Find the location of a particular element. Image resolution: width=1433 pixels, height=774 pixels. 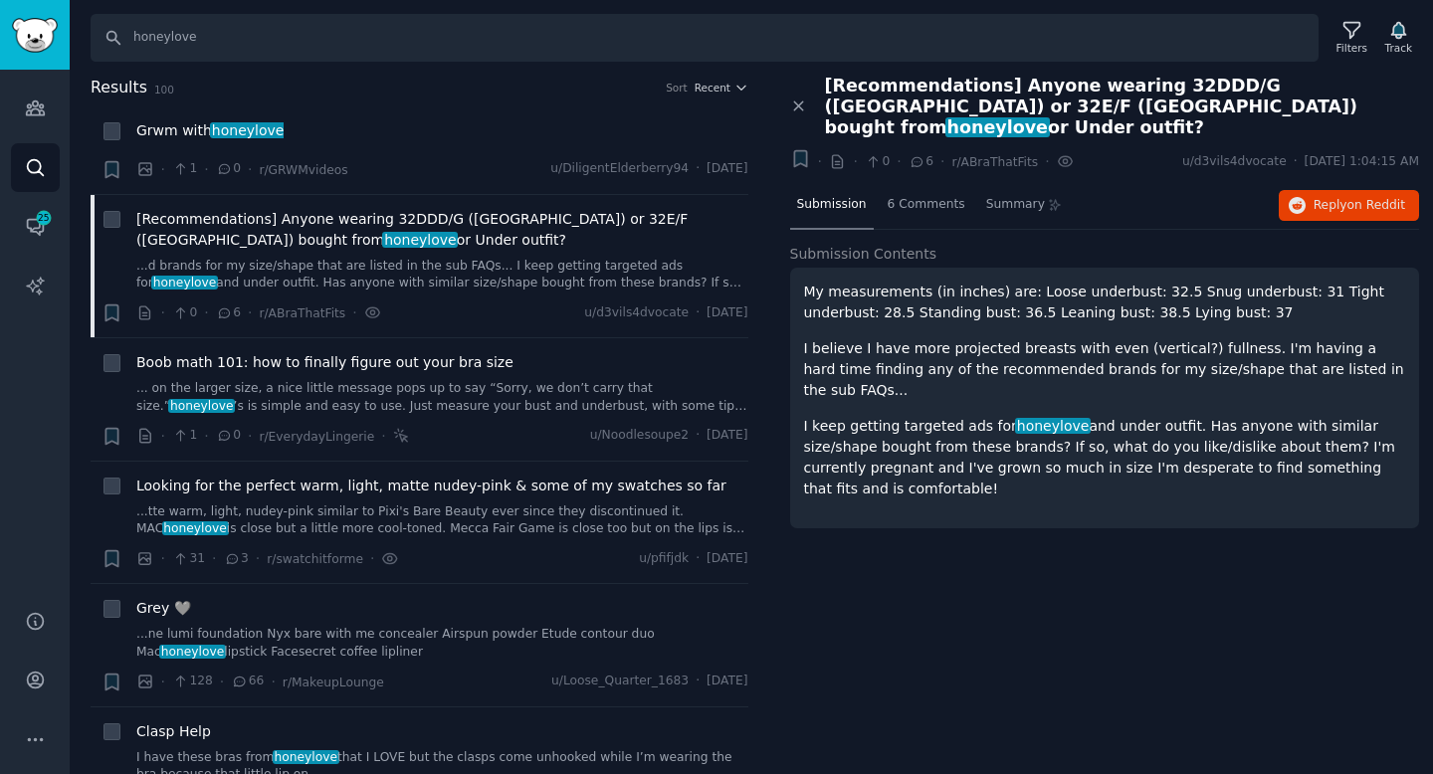

a: Replyon Reddit is located at coordinates (1348, 206).